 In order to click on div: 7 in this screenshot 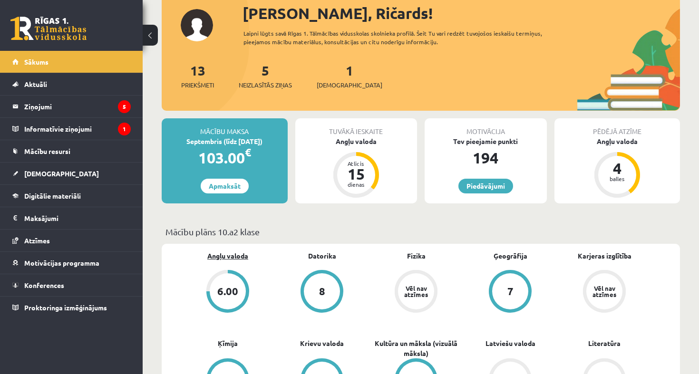, I will do `click(510, 291)`.